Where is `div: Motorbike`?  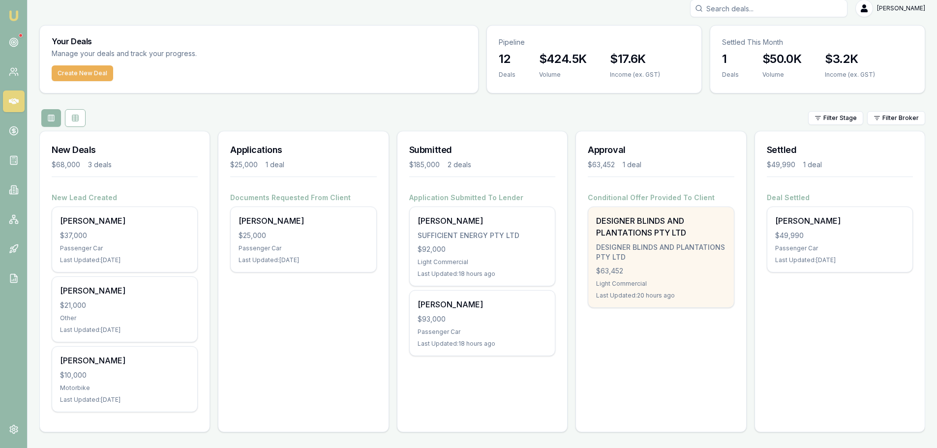 div: Motorbike is located at coordinates (124, 388).